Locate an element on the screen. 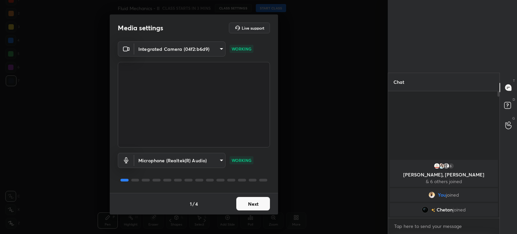  span: You is located at coordinates (442, 195).